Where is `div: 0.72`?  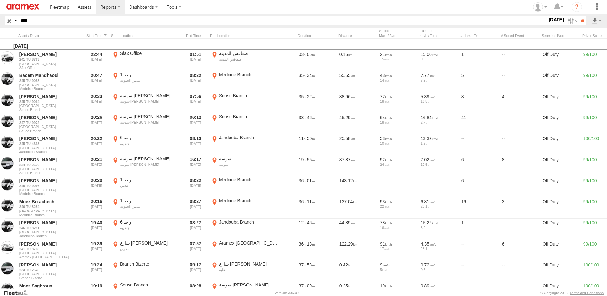 div: 0.72 is located at coordinates (439, 265).